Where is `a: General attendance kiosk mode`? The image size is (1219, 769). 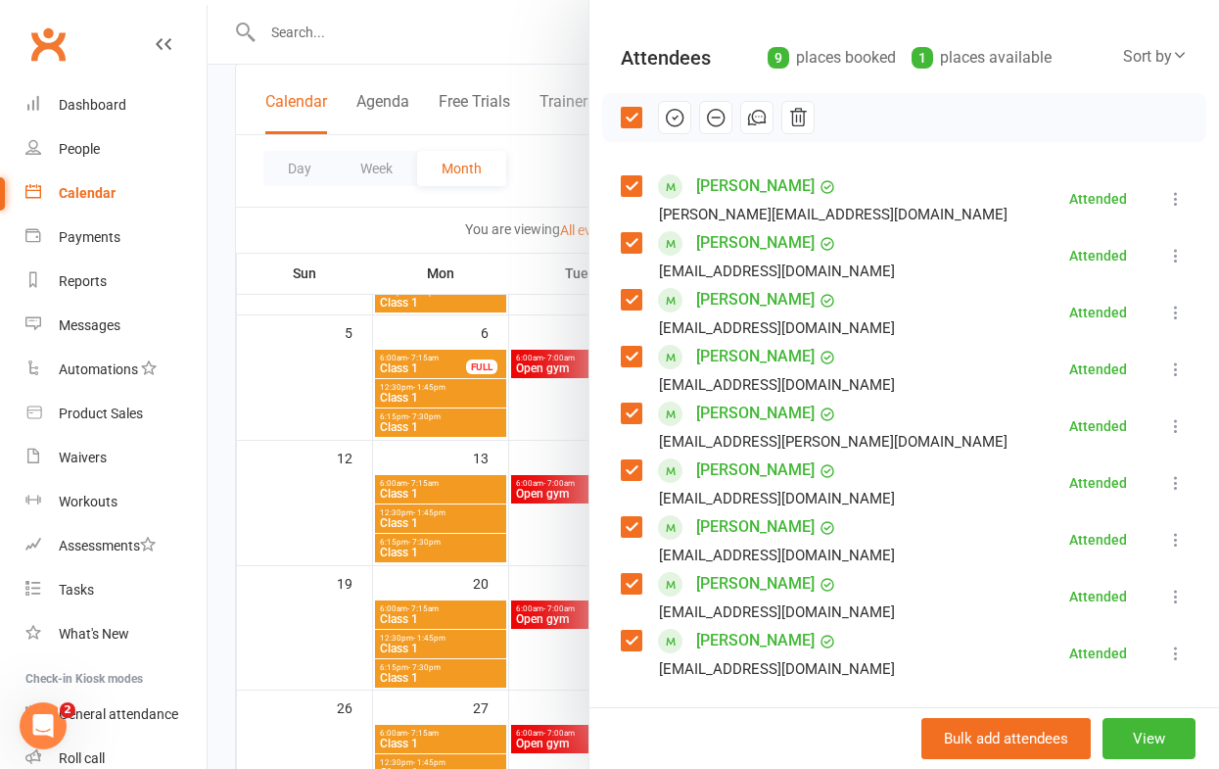
a: General attendance kiosk mode is located at coordinates (116, 714).